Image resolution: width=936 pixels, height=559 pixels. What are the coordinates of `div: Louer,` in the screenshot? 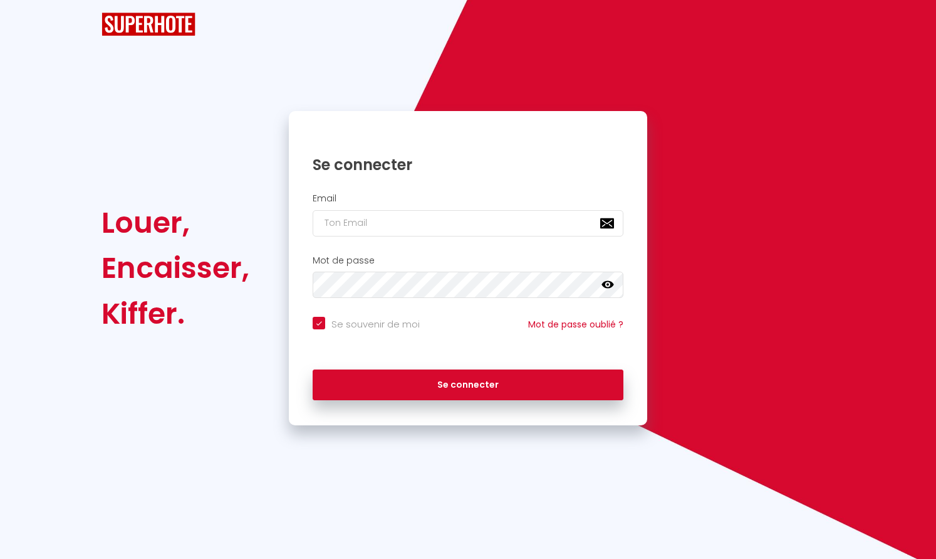 It's located at (176, 223).